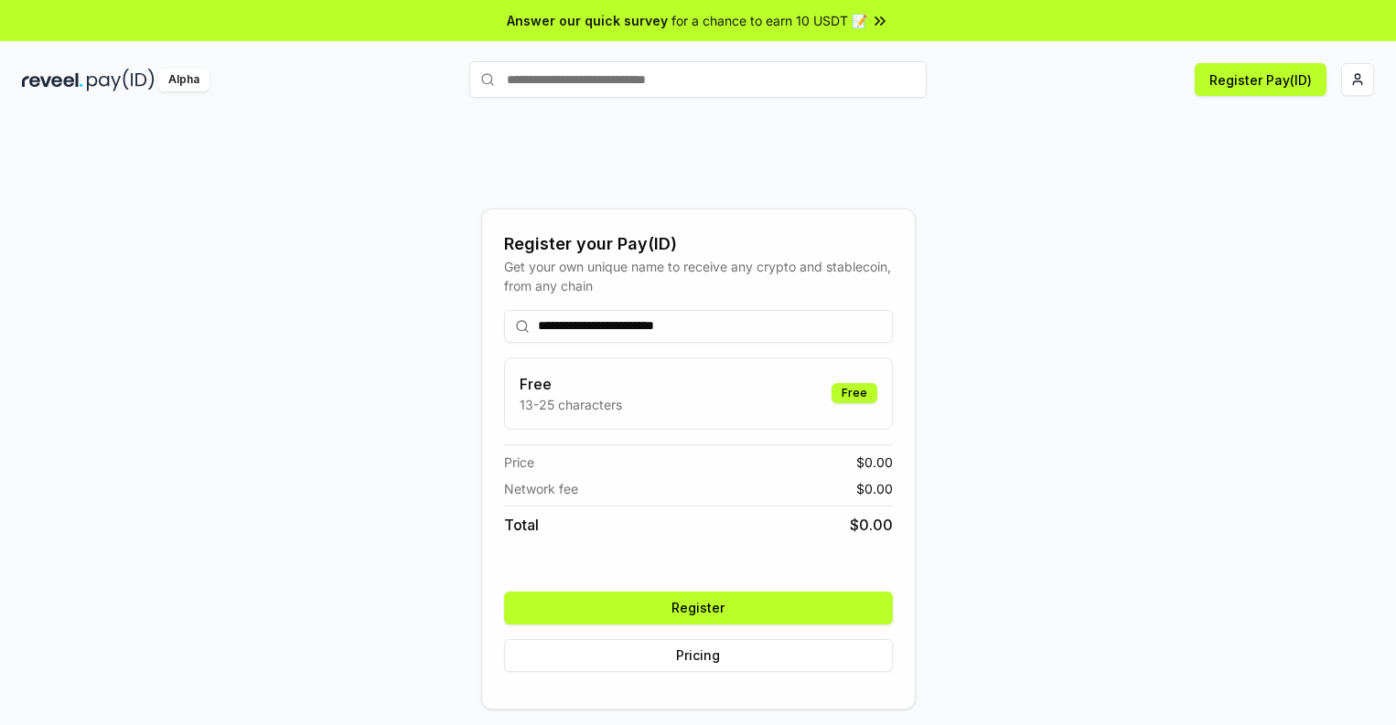  What do you see at coordinates (52, 80) in the screenshot?
I see `img: reveel_dark` at bounding box center [52, 80].